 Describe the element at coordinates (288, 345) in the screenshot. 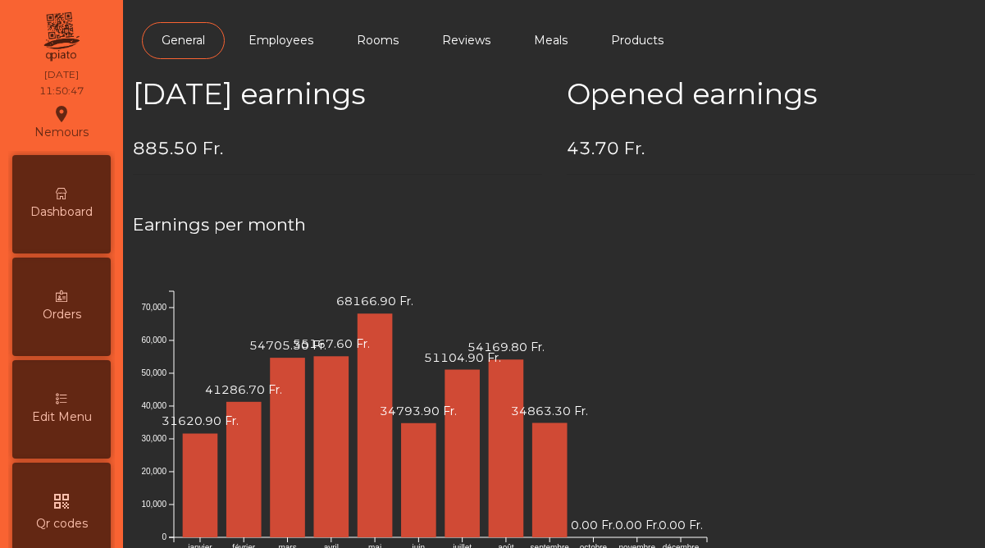

I see `text: 54705.30 Fr.` at that location.